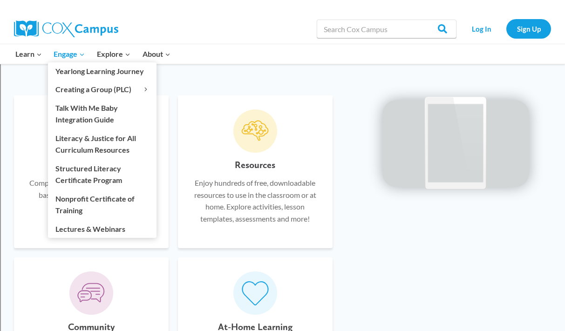 The height and width of the screenshot is (331, 565). I want to click on a: Nonprofit Certificate of Training, so click(102, 204).